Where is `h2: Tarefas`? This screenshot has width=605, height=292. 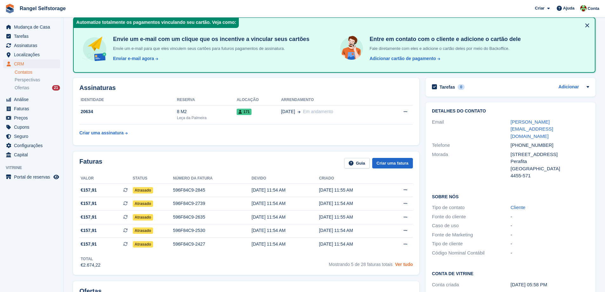
h2: Tarefas is located at coordinates (447, 87).